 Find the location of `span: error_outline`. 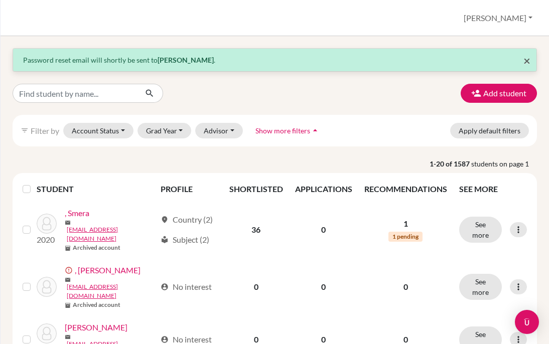

span: error_outline is located at coordinates (70, 270).